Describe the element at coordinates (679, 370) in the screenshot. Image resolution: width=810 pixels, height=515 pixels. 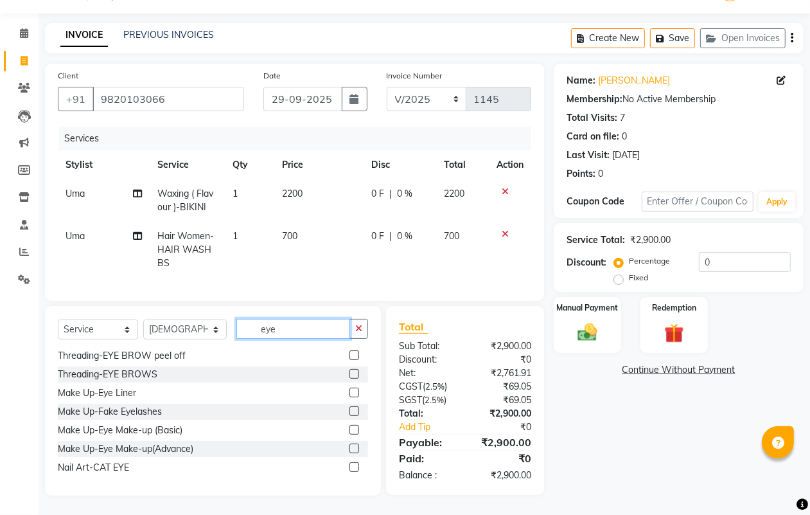
I see `a: Continue Without Payment` at that location.